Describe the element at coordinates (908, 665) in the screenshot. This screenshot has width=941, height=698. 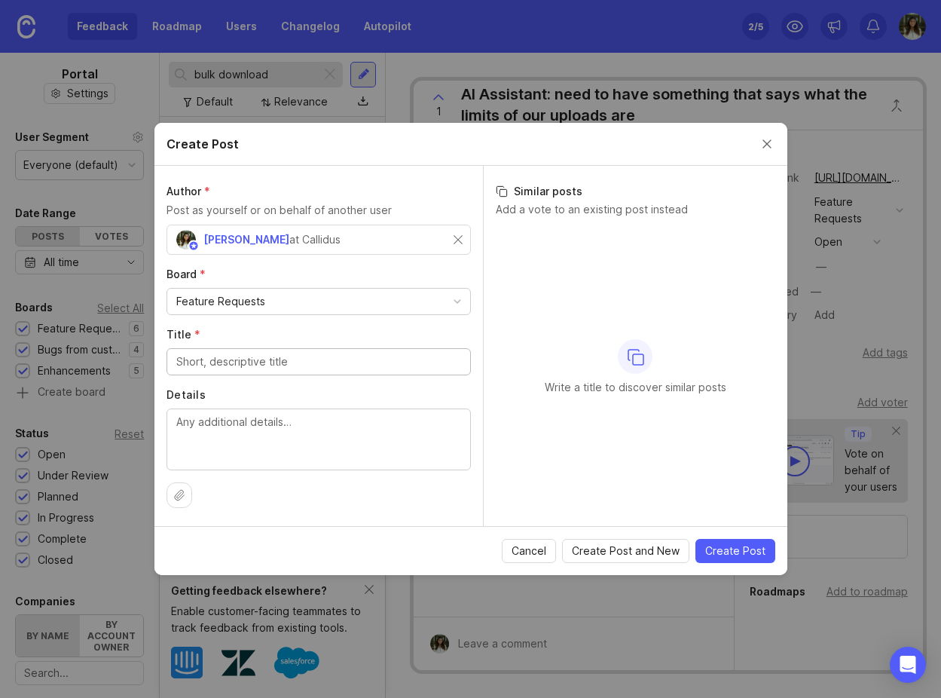
I see `div: Open Intercom Messenger` at that location.